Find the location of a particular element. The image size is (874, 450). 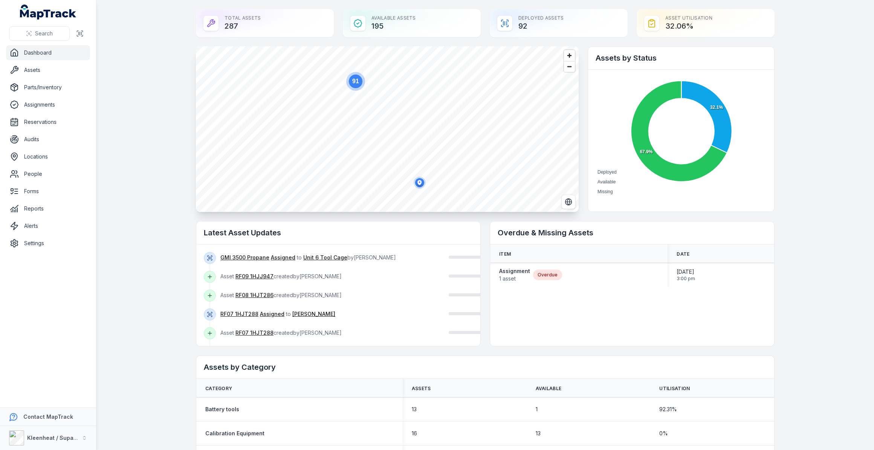

a: Calibration Equipment is located at coordinates (235, 434).